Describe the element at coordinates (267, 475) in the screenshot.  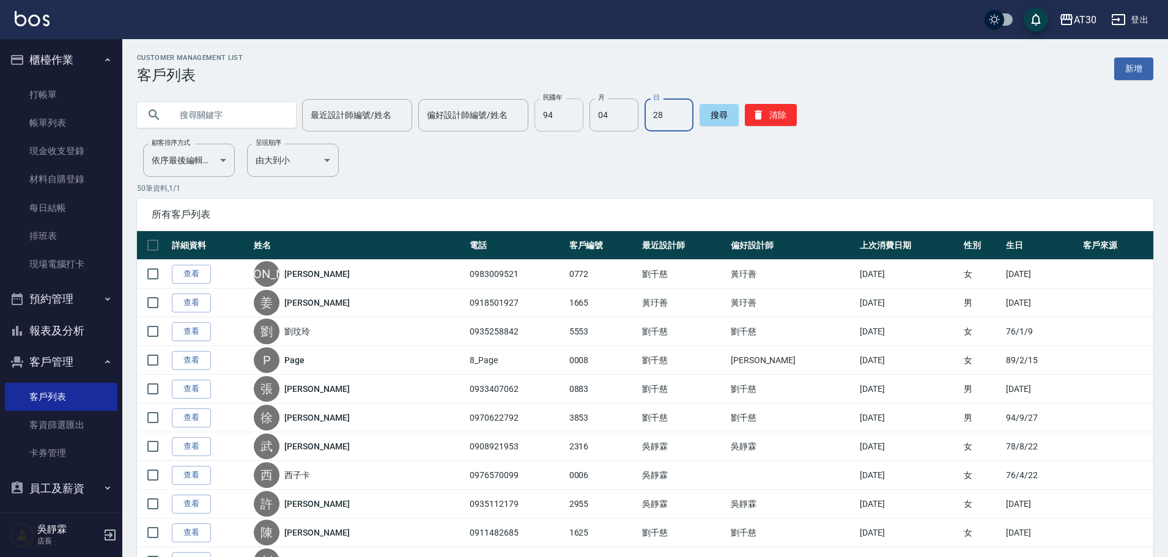
I see `div: 西` at that location.